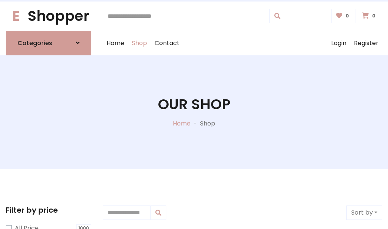  Describe the element at coordinates (48, 210) in the screenshot. I see `h5: Filter by price` at that location.